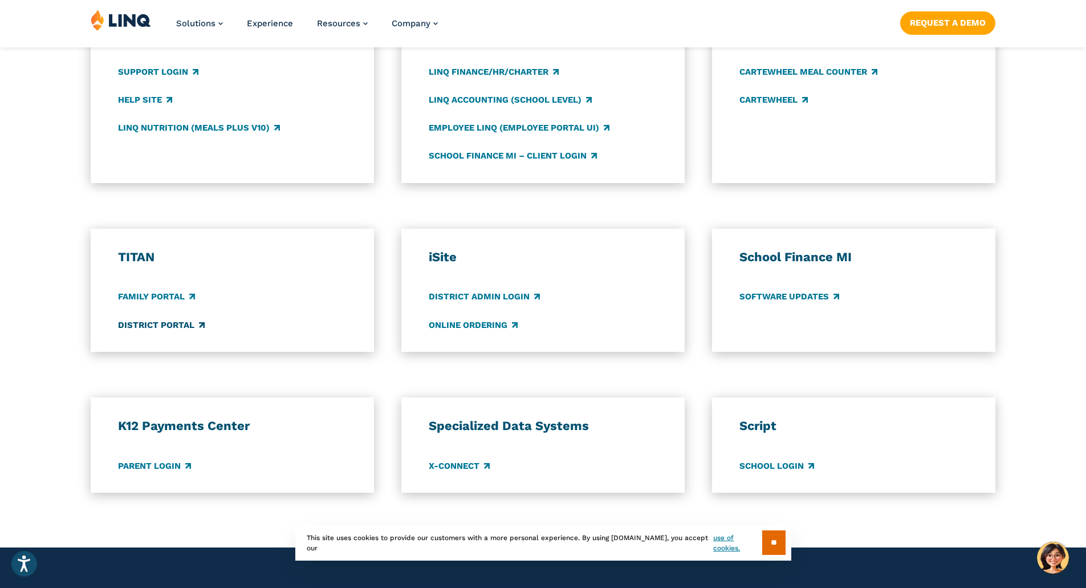 The image size is (1086, 588). What do you see at coordinates (543, 542) in the screenshot?
I see `div: This site uses cookies to provide our customers with a more personal experience. By using [DOMAIN...` at bounding box center [543, 542].